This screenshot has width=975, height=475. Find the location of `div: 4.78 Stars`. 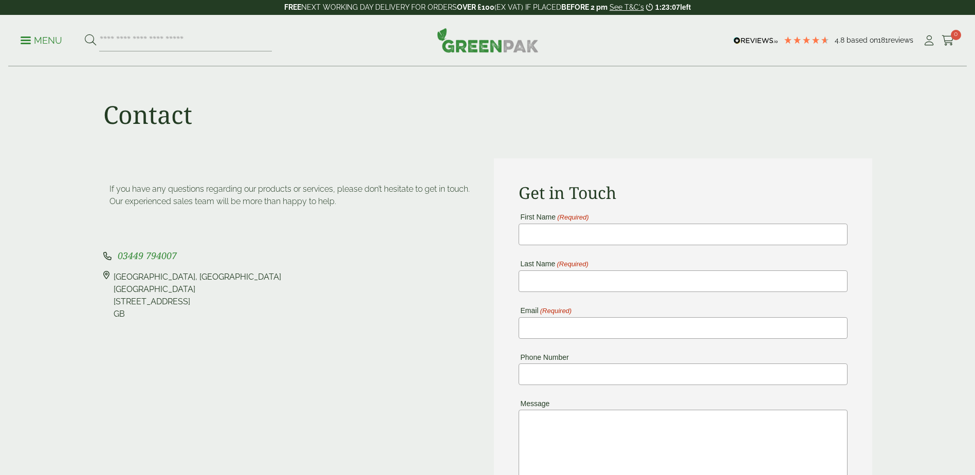

div: 4.78 Stars is located at coordinates (807, 40).